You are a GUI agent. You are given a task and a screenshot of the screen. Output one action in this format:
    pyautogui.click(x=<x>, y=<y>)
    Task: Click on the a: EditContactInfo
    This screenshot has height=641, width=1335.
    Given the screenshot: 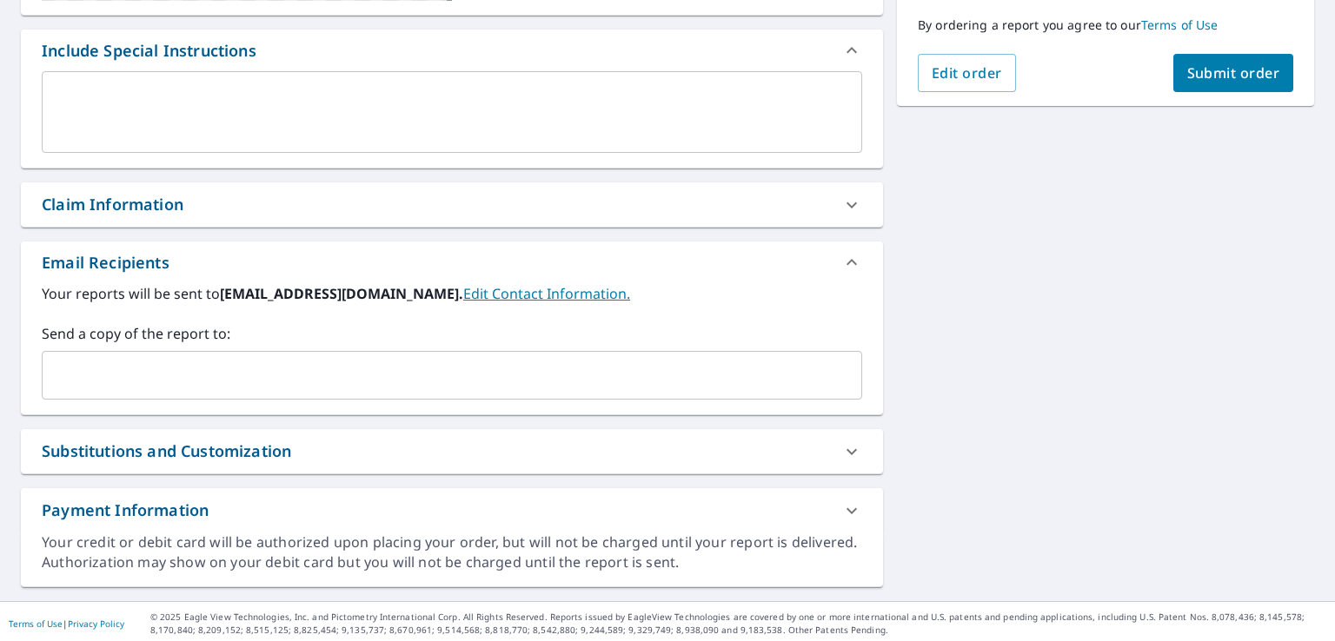 What is the action you would take?
    pyautogui.click(x=547, y=294)
    